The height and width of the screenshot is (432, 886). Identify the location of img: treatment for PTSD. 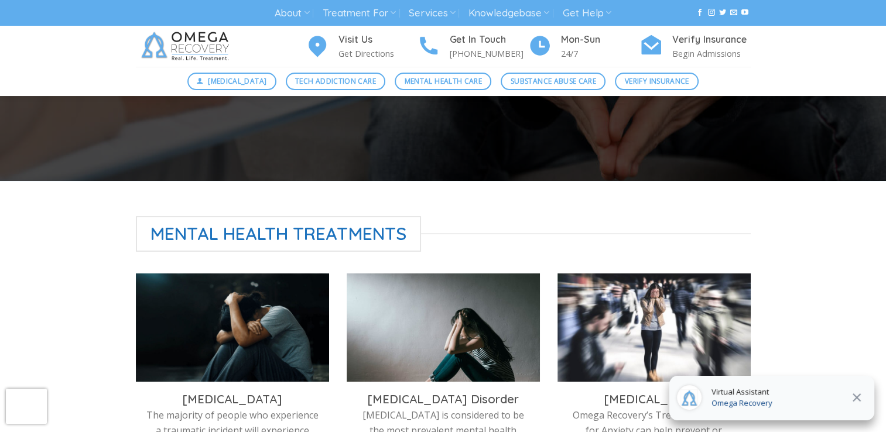
(233, 327).